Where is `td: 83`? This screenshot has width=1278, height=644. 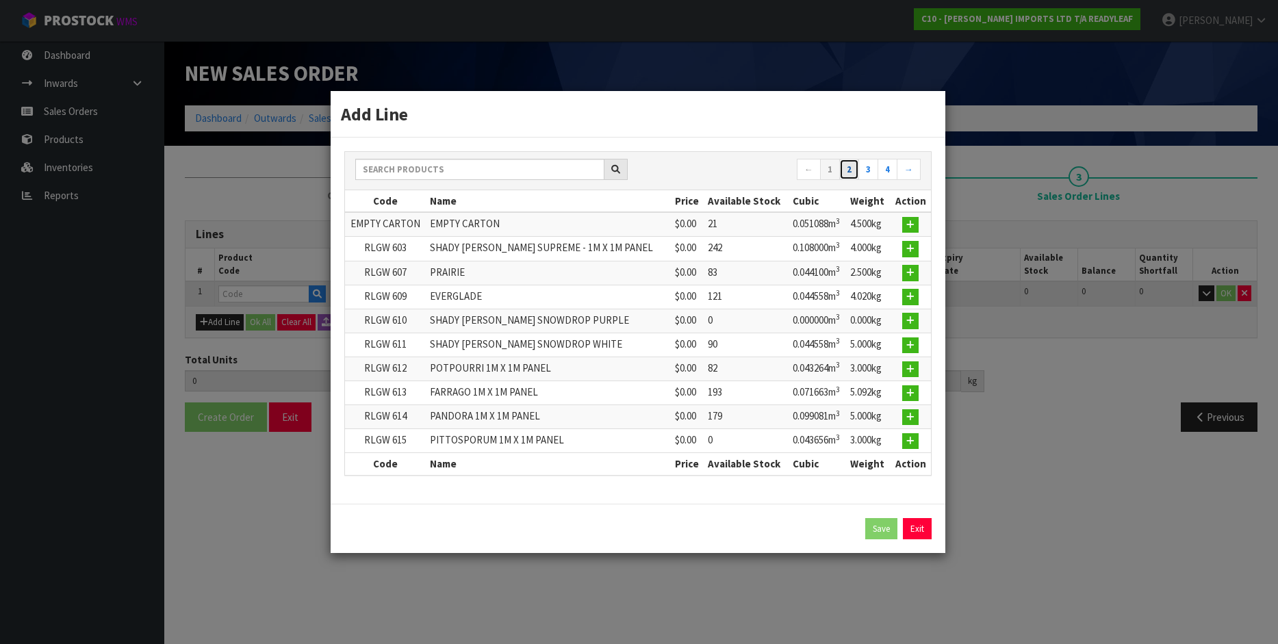 td: 83 is located at coordinates (747, 272).